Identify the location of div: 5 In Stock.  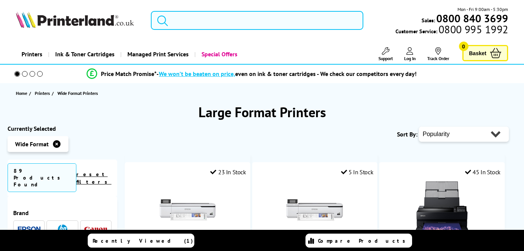
(357, 172).